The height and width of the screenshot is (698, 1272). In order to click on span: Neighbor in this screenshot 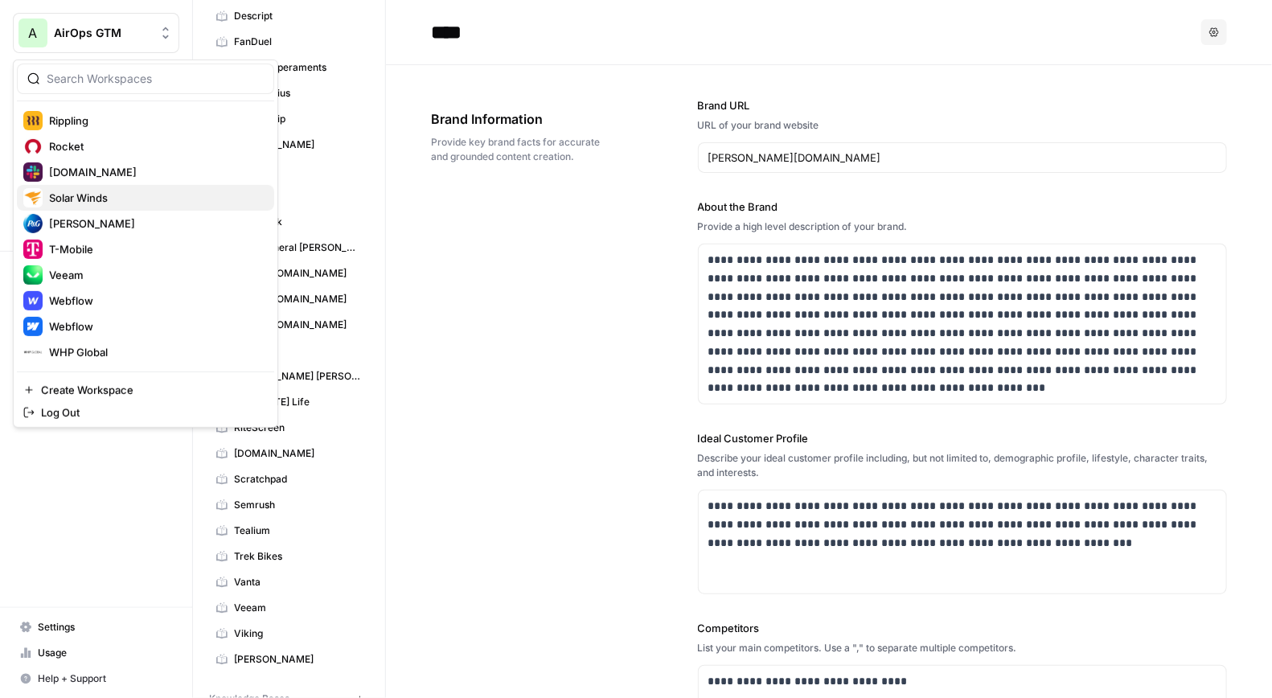, I will do `click(297, 351)`.